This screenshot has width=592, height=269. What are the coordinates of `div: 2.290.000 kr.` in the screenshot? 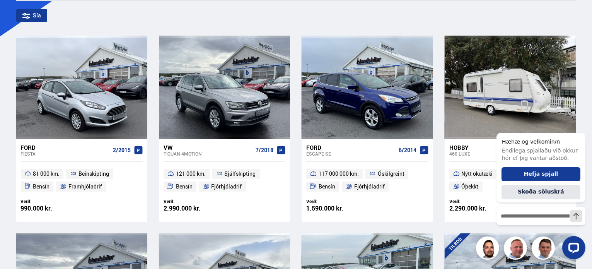 It's located at (480, 208).